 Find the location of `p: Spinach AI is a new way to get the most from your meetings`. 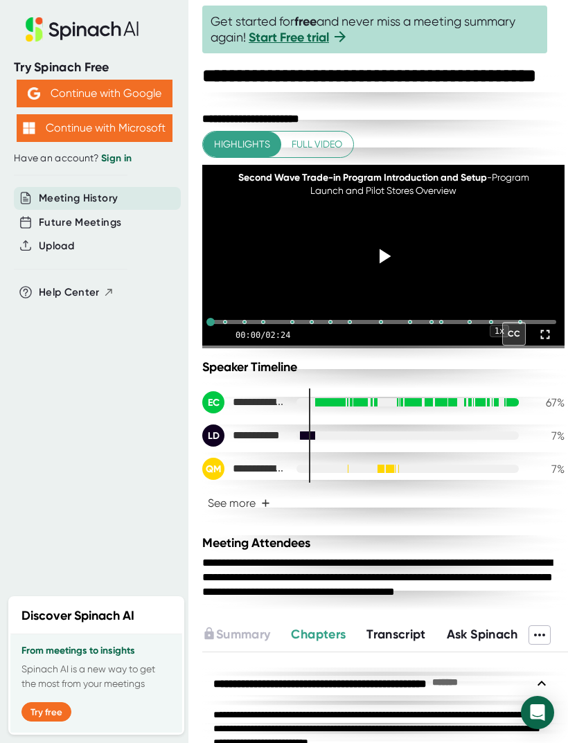

p: Spinach AI is a new way to get the most from your meetings is located at coordinates (96, 677).